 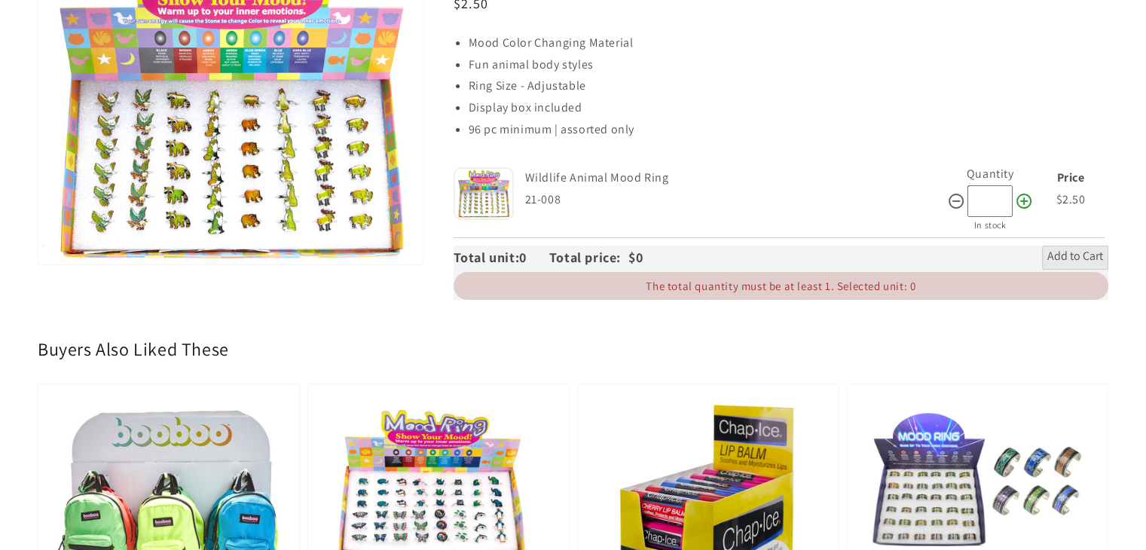 I want to click on div: The total quantity must be at least 1. Selected unit: 0, so click(x=781, y=286).